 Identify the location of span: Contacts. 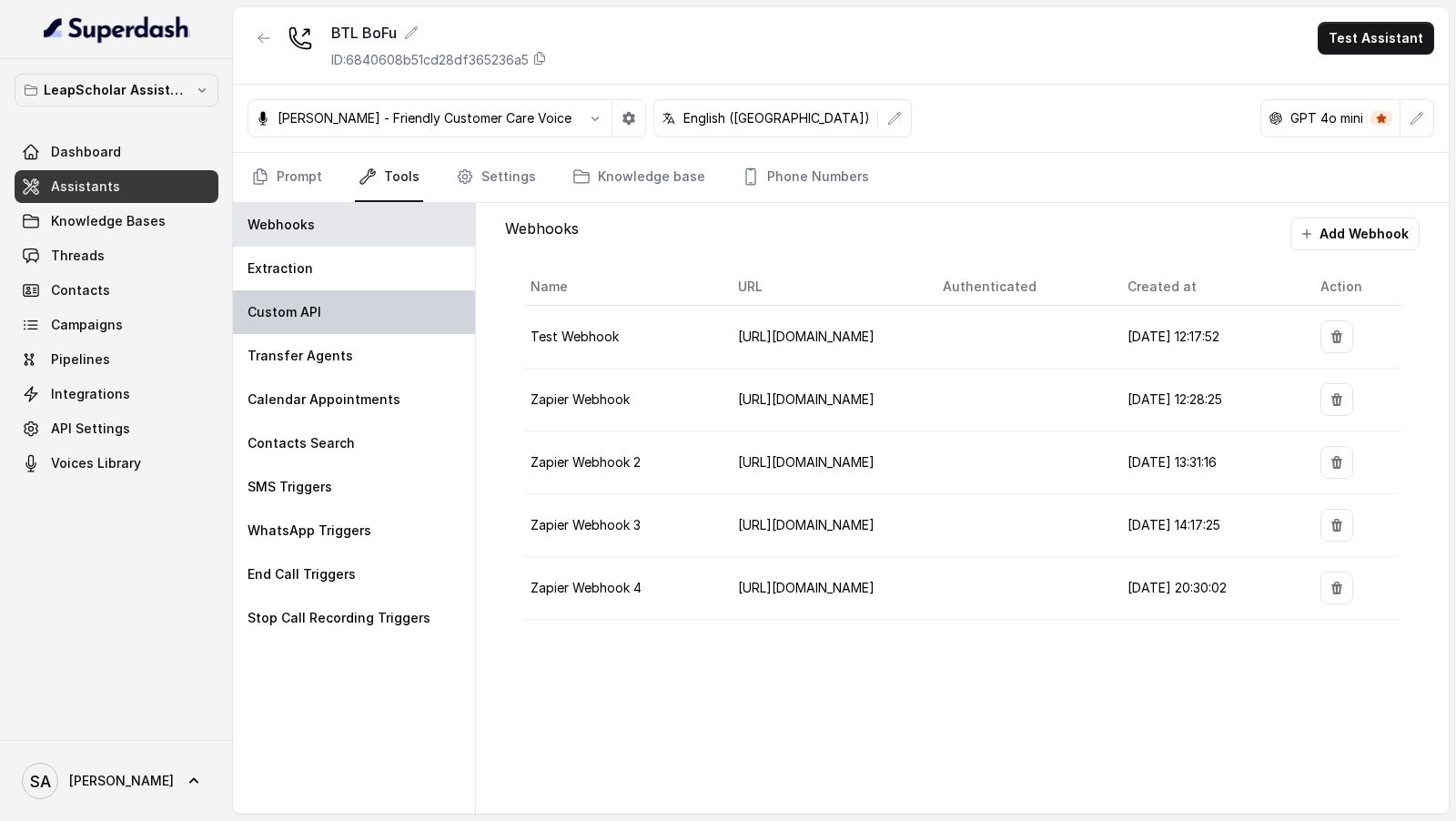
(80, 290).